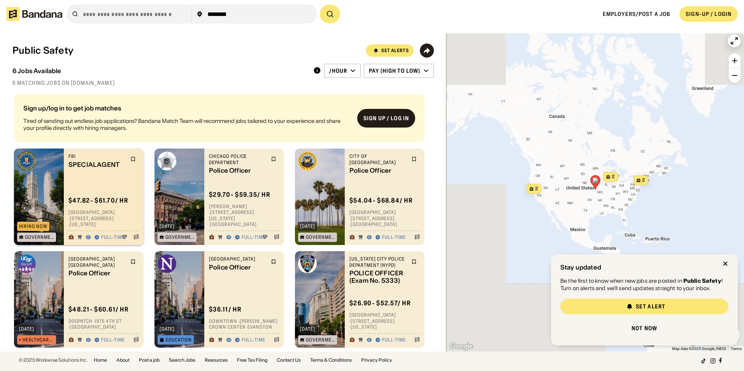 This screenshot has height=371, width=744. What do you see at coordinates (699, 349) in the screenshot?
I see `span: Map data ©2025 Google, INEGI` at bounding box center [699, 349].